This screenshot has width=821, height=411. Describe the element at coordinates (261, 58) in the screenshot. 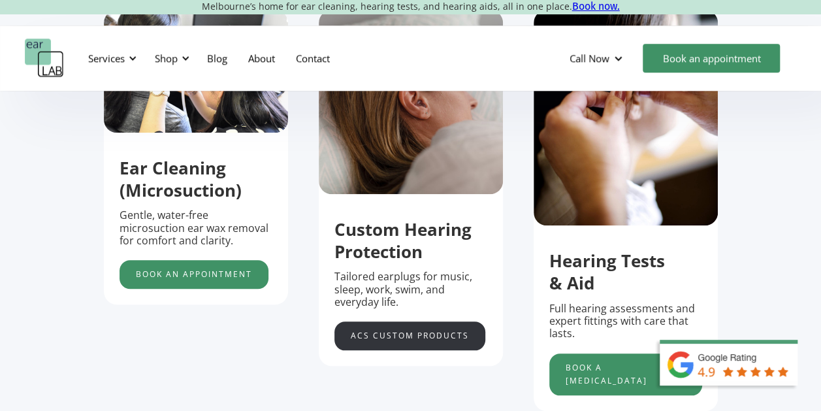

I see `a: About` at that location.